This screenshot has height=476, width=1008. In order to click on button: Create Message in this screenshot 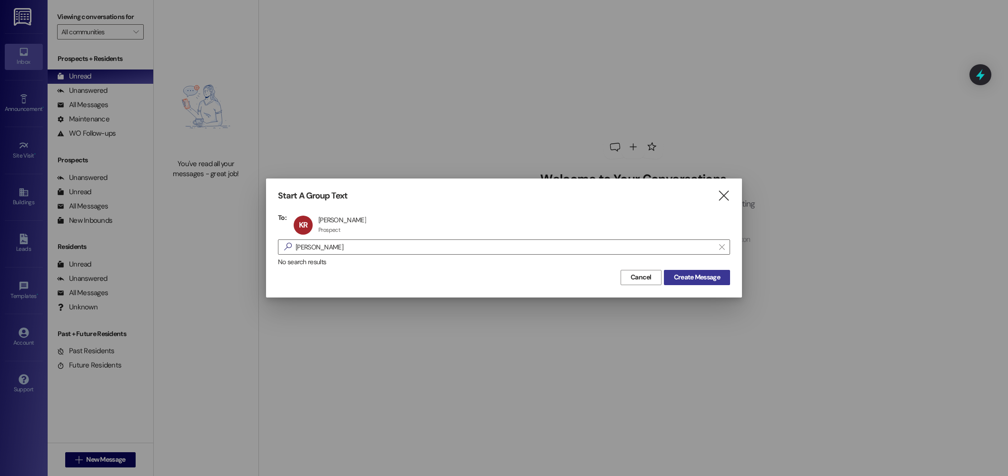, I will do `click(697, 277)`.